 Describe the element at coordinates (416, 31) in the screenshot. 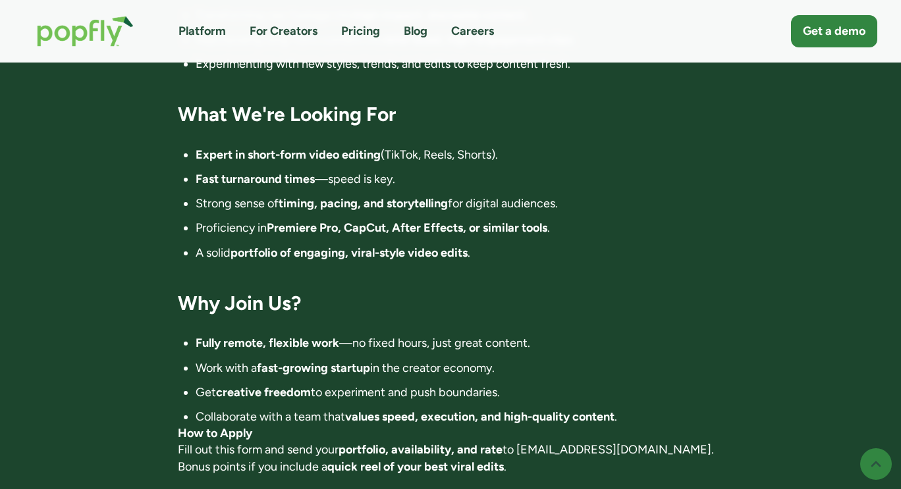

I see `a: Blog` at that location.